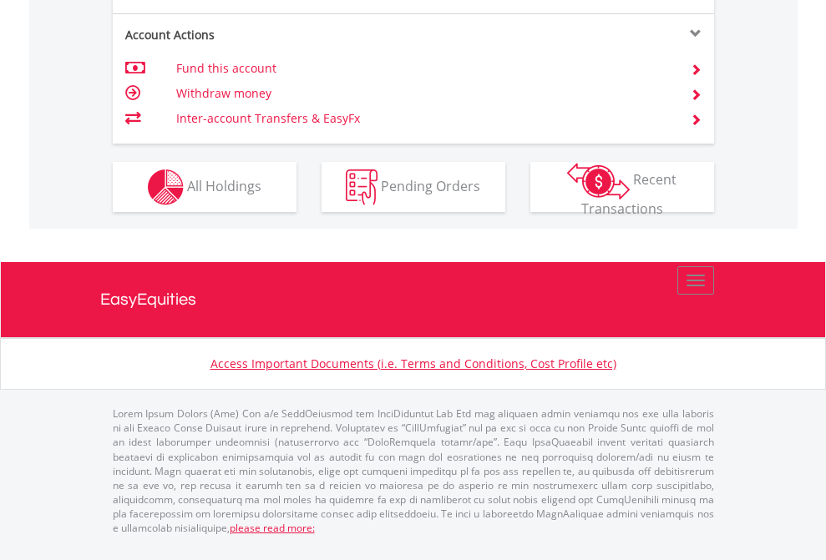 The width and height of the screenshot is (826, 560). What do you see at coordinates (224, 185) in the screenshot?
I see `span: All Holdings` at bounding box center [224, 185].